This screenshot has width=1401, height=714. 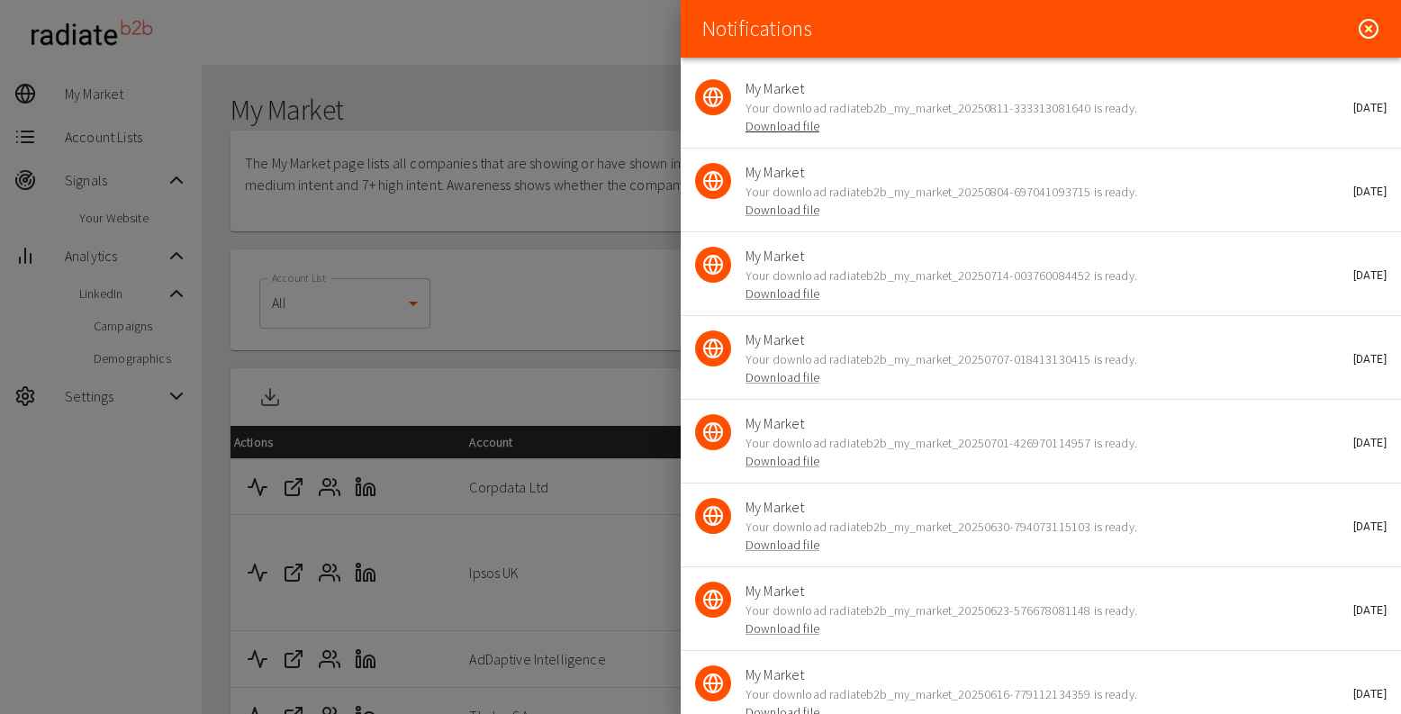 I want to click on p: Your download radiateb2b_my_market_20250714-003760084452 is ready., so click(x=1052, y=285).